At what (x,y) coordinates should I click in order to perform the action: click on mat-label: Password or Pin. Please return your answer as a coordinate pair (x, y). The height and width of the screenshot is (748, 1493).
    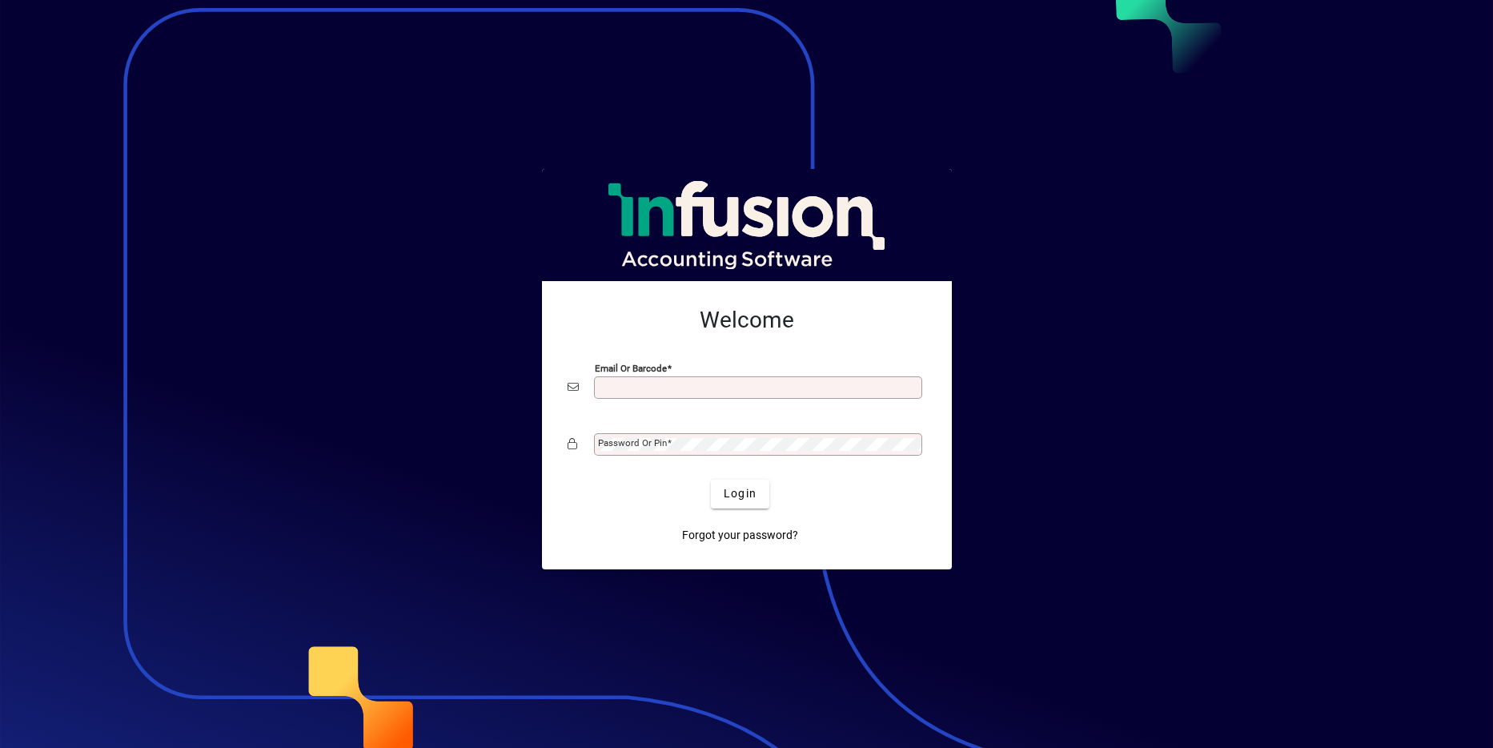
    Looking at the image, I should click on (633, 443).